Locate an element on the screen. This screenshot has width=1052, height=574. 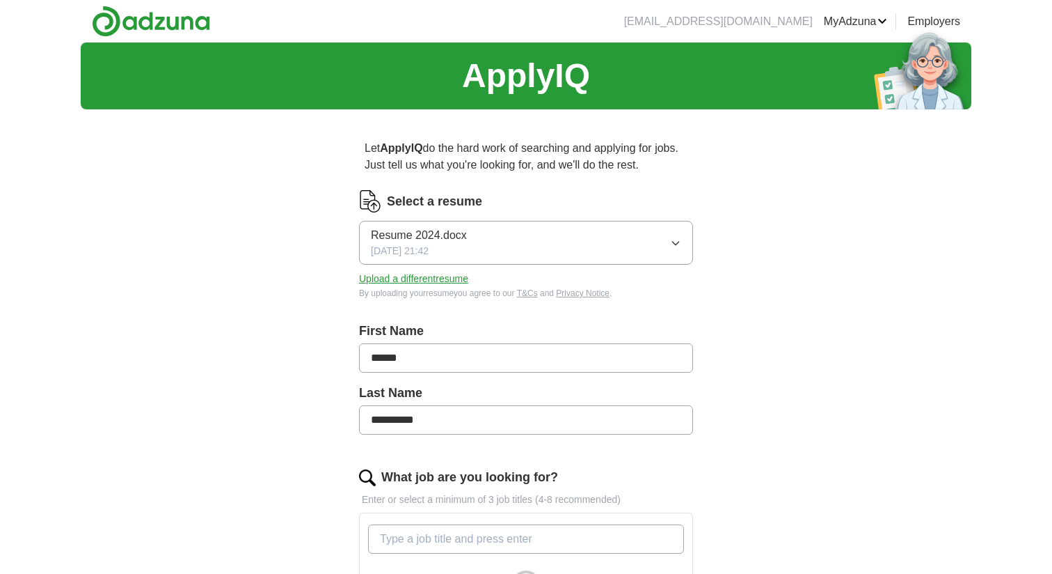
a: Employers is located at coordinates (934, 22).